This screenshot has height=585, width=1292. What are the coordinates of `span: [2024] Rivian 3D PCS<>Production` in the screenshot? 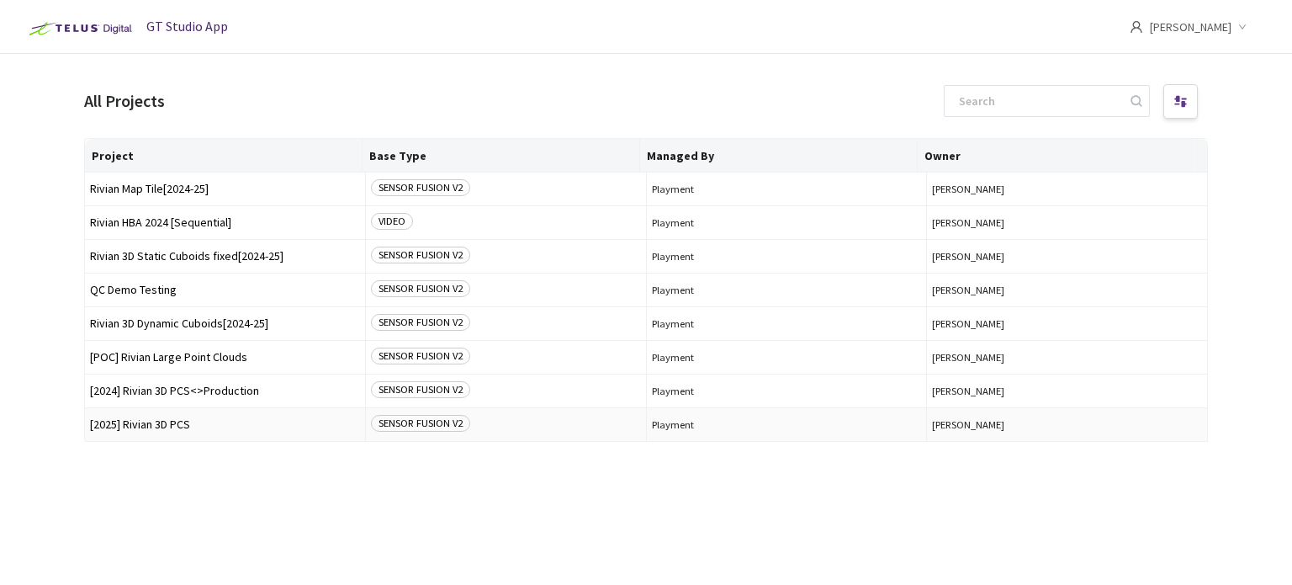 It's located at (225, 390).